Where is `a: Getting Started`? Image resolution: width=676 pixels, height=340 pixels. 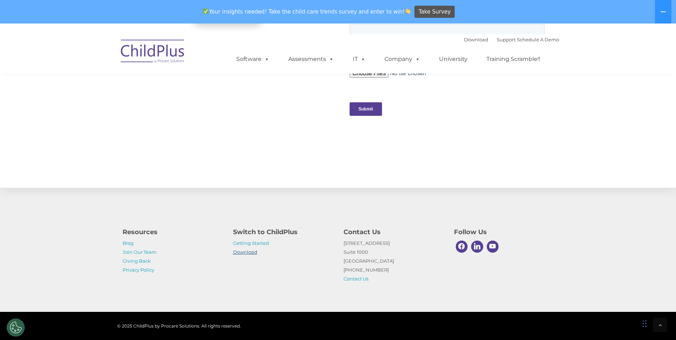
a: Getting Started is located at coordinates (251, 243).